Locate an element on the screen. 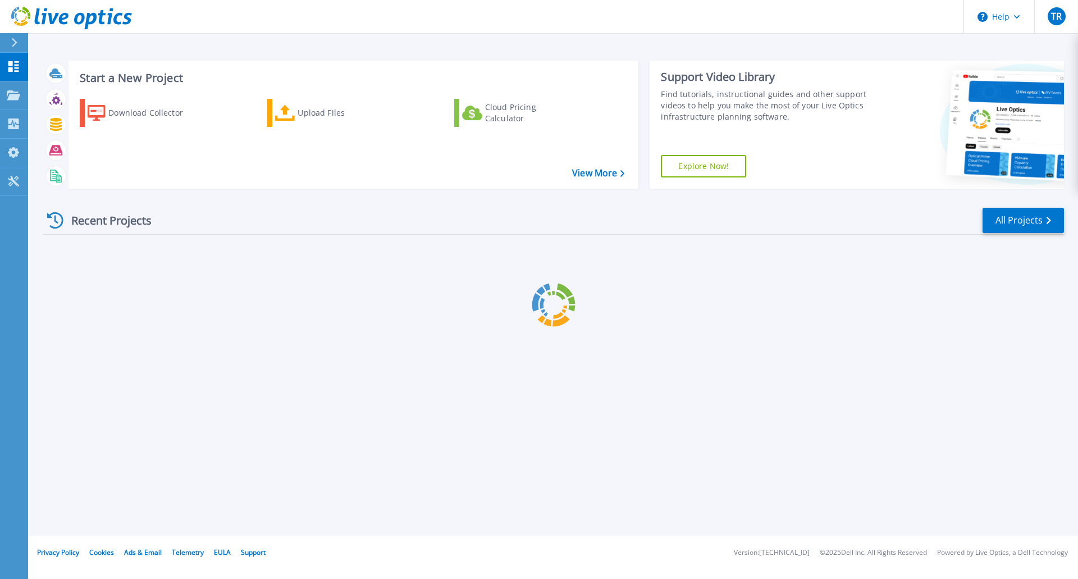 This screenshot has height=579, width=1078. span: TR is located at coordinates (1056, 16).